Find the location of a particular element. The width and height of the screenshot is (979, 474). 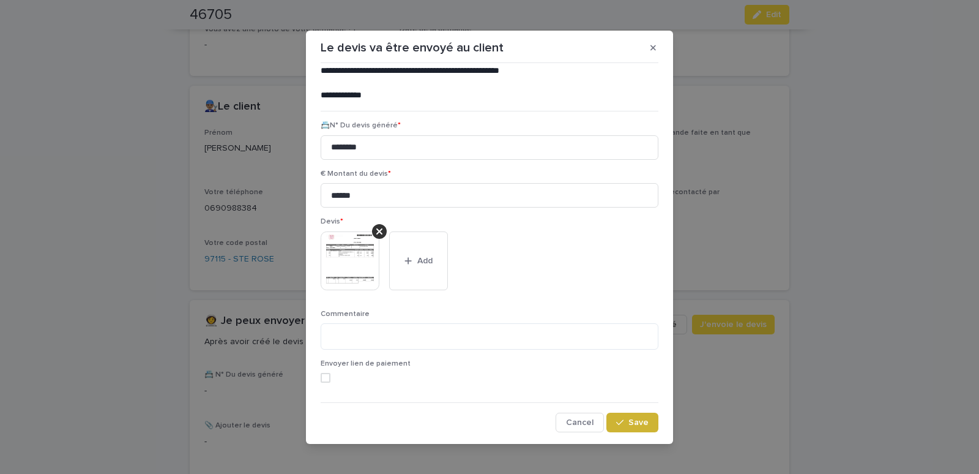

span: Cancel is located at coordinates (579, 422).